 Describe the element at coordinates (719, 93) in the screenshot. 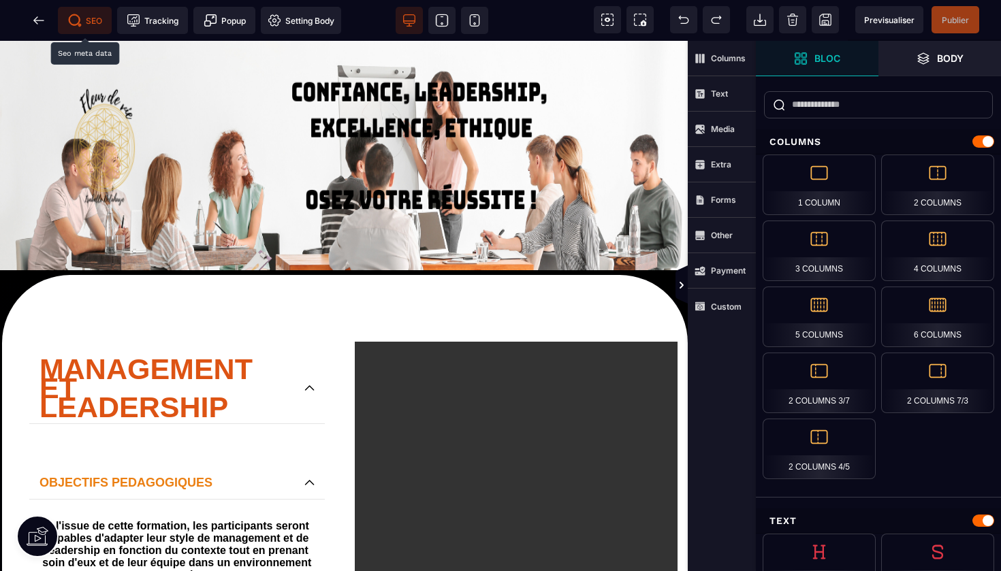

I see `strong: Text` at that location.